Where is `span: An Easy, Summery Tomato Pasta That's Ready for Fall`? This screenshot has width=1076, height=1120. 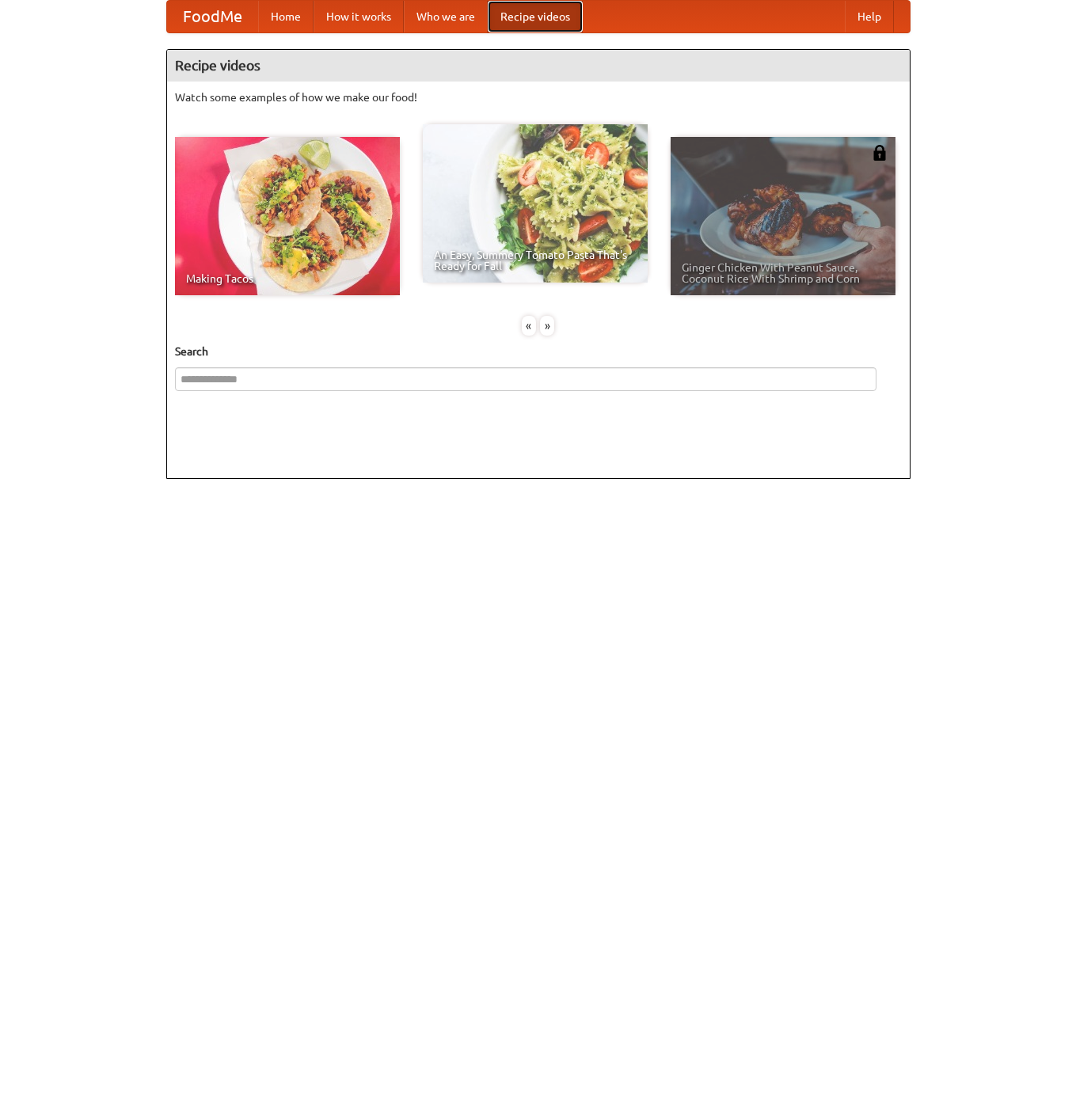
span: An Easy, Summery Tomato Pasta That's Ready for Fall is located at coordinates (535, 261).